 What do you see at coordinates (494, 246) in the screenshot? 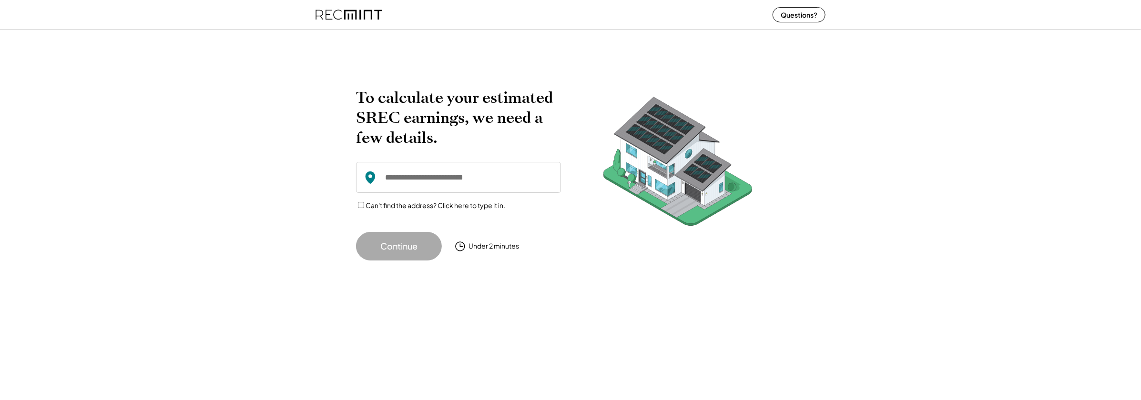
I see `div: Under 2 minutes` at bounding box center [494, 246].